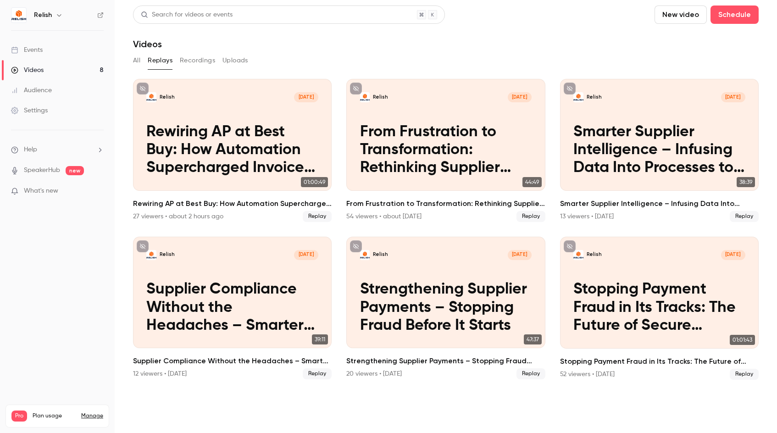 This screenshot has width=777, height=433. What do you see at coordinates (27, 70) in the screenshot?
I see `div: Videos` at bounding box center [27, 70].